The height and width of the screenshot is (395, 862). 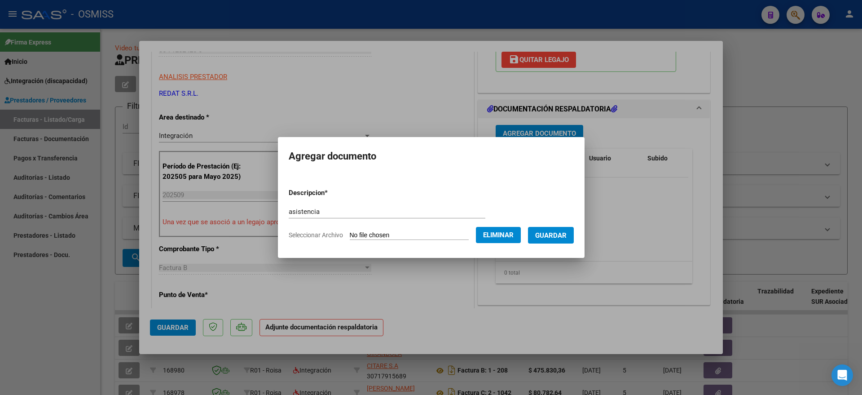 What do you see at coordinates (316, 235) in the screenshot?
I see `span: Seleccionar Archivo` at bounding box center [316, 235].